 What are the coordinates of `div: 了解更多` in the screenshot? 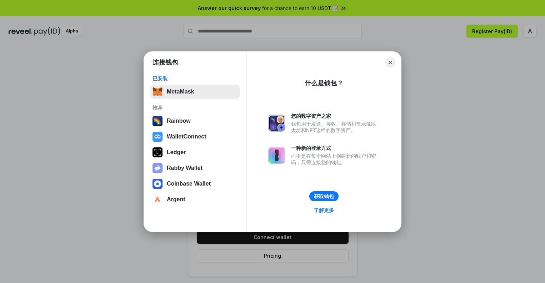 It's located at (324, 210).